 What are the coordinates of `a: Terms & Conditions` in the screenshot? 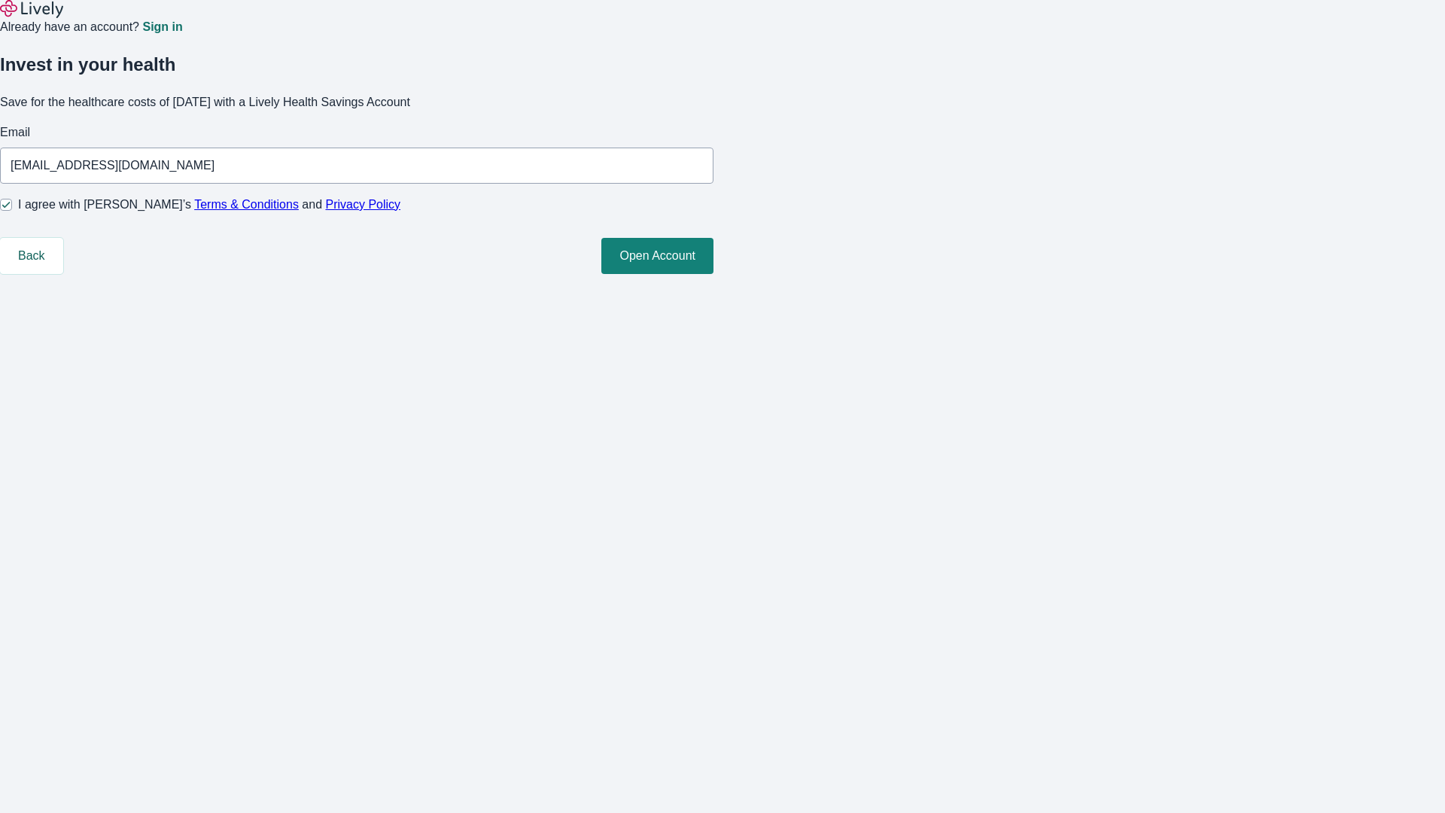 It's located at (246, 204).